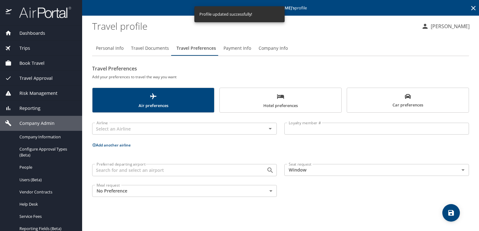 The image size is (479, 231). What do you see at coordinates (153, 101) in the screenshot?
I see `span: Air preferences` at bounding box center [153, 101].